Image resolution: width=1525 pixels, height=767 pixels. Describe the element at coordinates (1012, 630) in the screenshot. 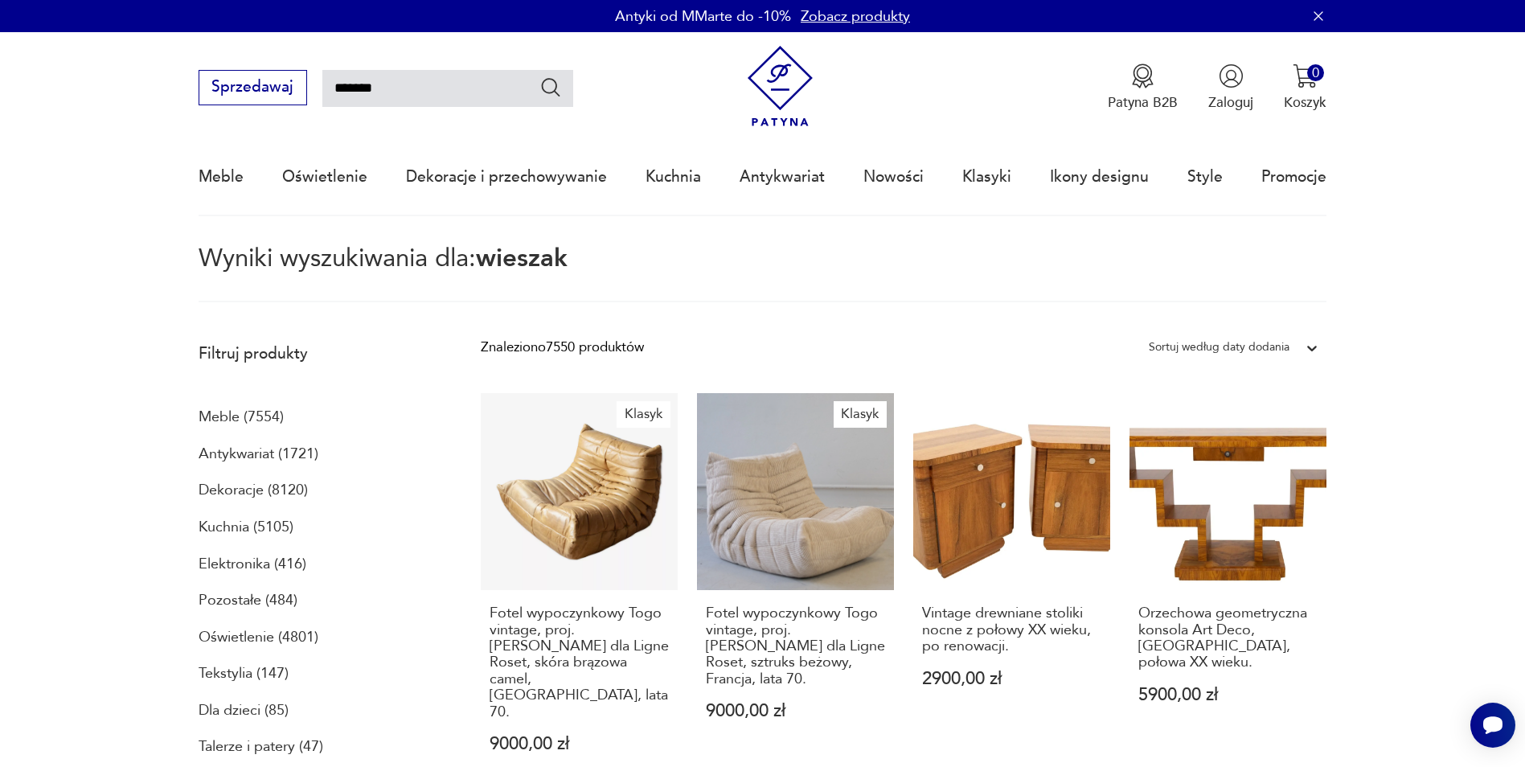

I see `h3: Vintage drewniane stoliki nocne z połowy XX wieku, po renowacji.` at that location.